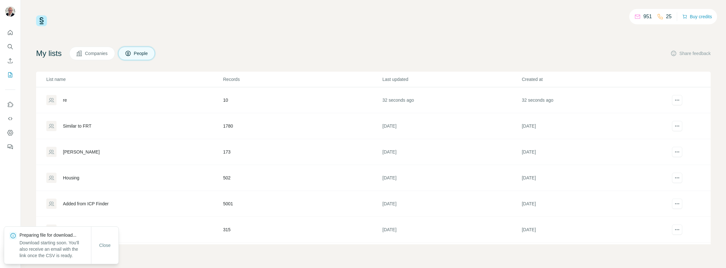  What do you see at coordinates (302, 178) in the screenshot?
I see `td: 502` at bounding box center [302, 178].